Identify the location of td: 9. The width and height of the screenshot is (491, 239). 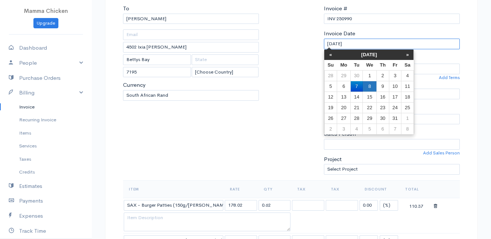
(383, 86).